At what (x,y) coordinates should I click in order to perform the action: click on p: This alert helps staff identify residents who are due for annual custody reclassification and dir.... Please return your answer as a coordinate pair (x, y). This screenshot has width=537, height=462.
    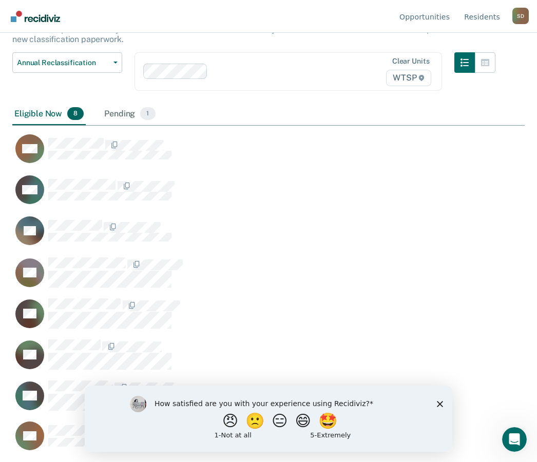
    Looking at the image, I should click on (247, 34).